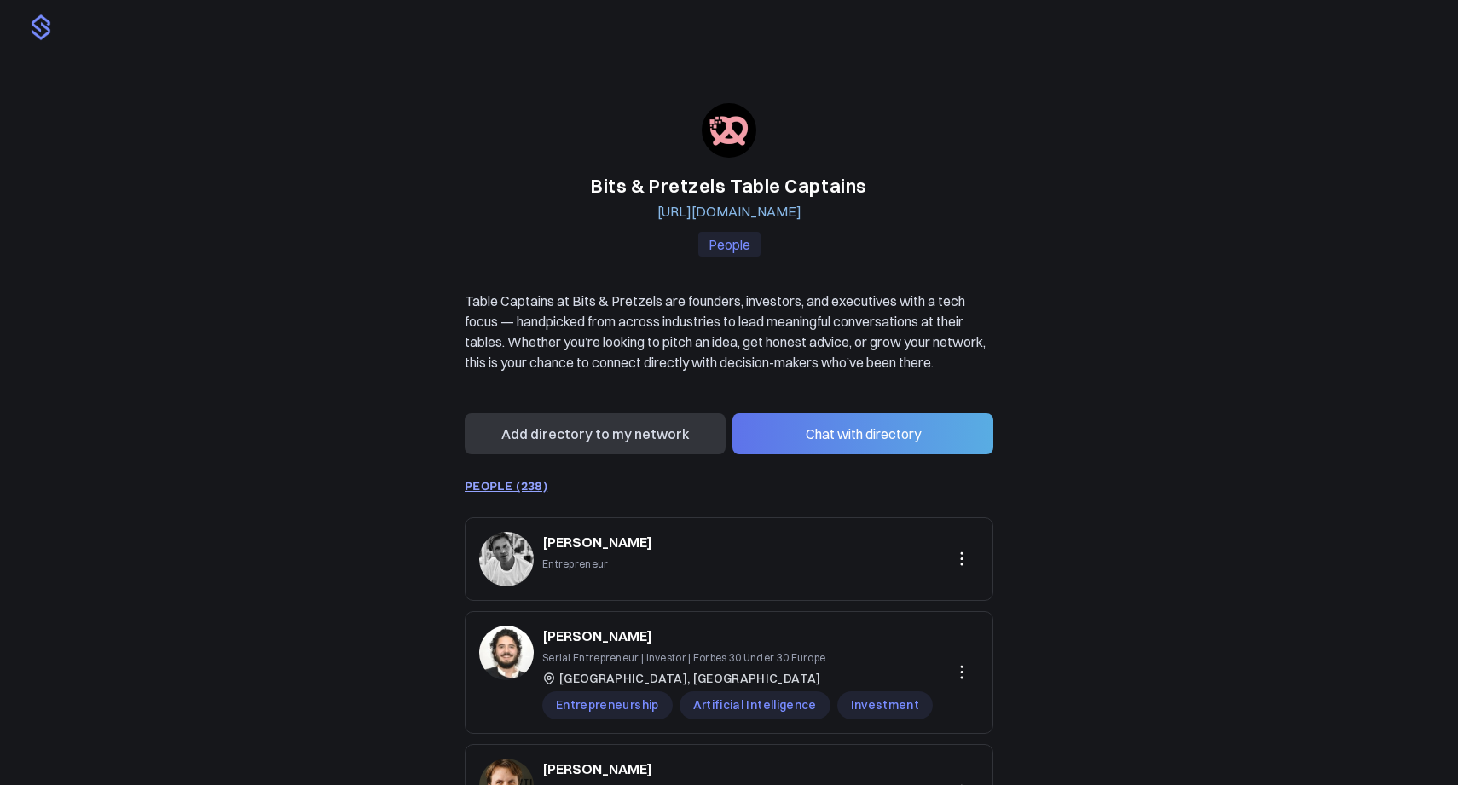 This screenshot has height=785, width=1458. What do you see at coordinates (863, 434) in the screenshot?
I see `button: Chat with directory` at bounding box center [863, 434].